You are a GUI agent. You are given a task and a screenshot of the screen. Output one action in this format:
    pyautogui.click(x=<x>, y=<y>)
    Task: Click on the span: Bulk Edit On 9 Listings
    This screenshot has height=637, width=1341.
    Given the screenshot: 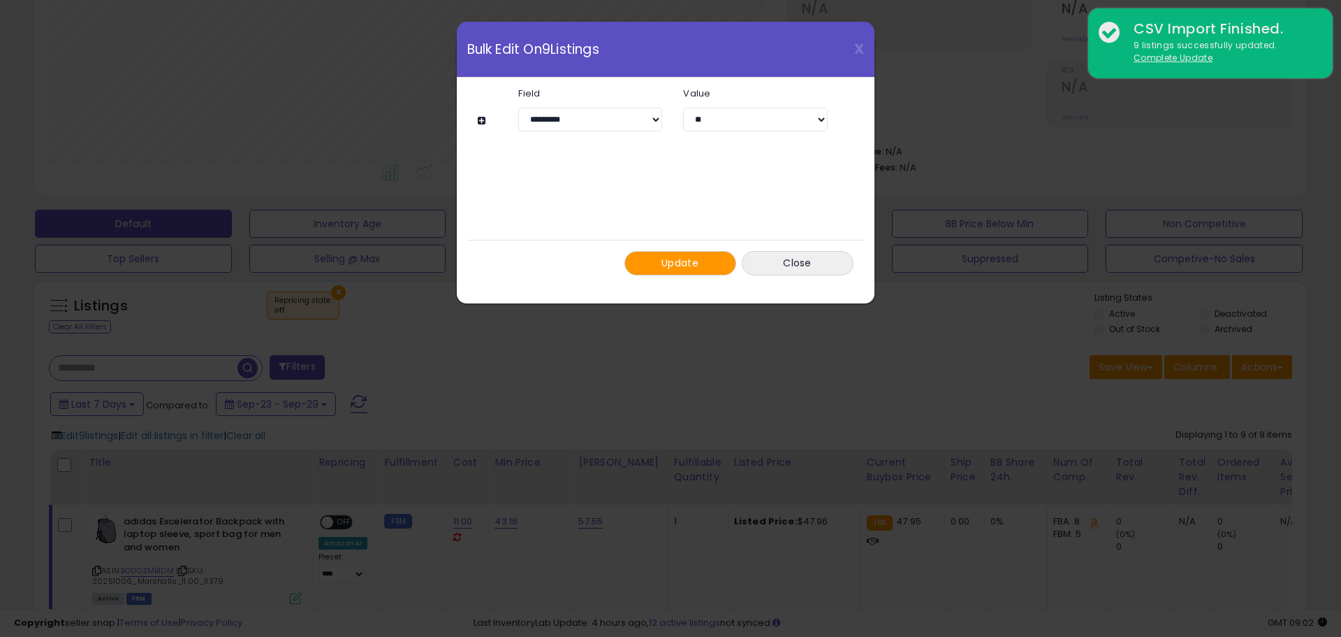 What is the action you would take?
    pyautogui.click(x=533, y=49)
    